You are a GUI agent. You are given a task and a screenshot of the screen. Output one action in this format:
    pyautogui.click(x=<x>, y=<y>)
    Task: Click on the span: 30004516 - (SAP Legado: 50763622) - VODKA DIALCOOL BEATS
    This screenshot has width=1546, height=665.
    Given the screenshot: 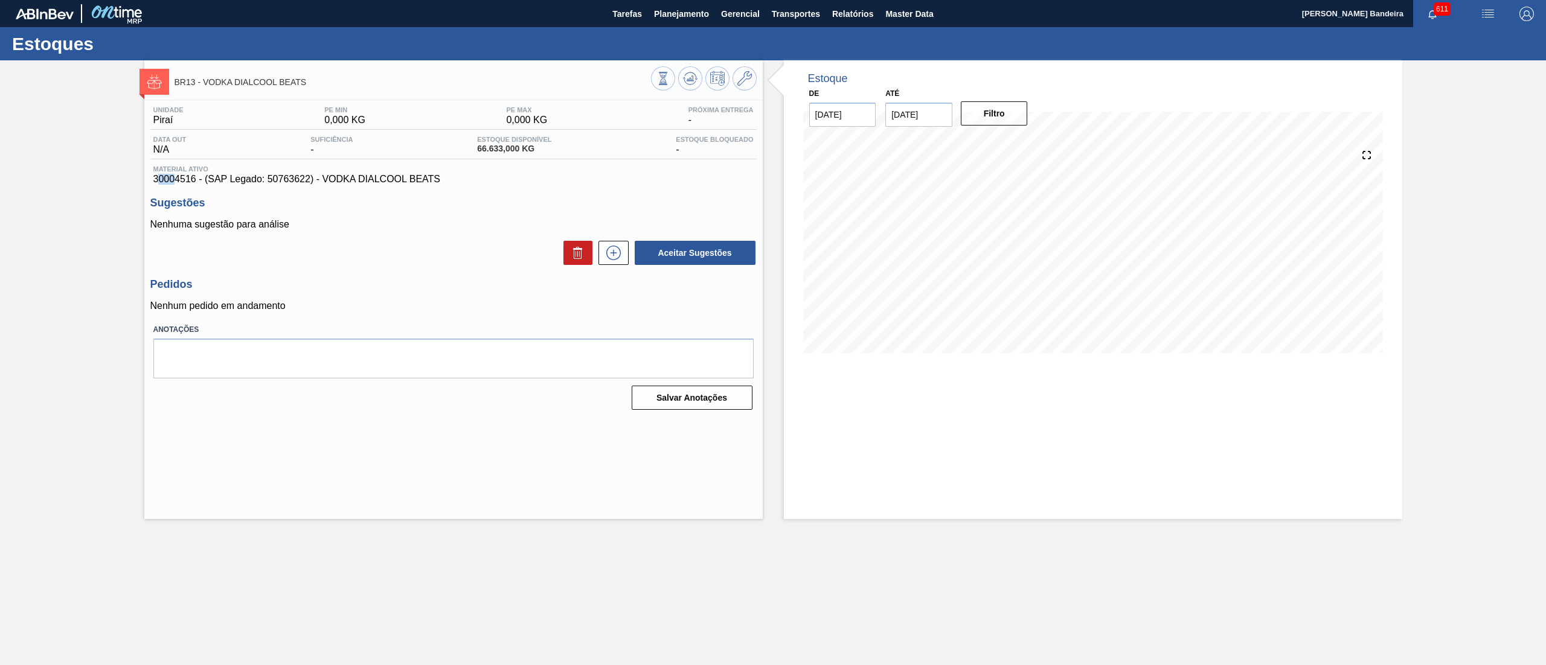 What is the action you would take?
    pyautogui.click(x=453, y=179)
    